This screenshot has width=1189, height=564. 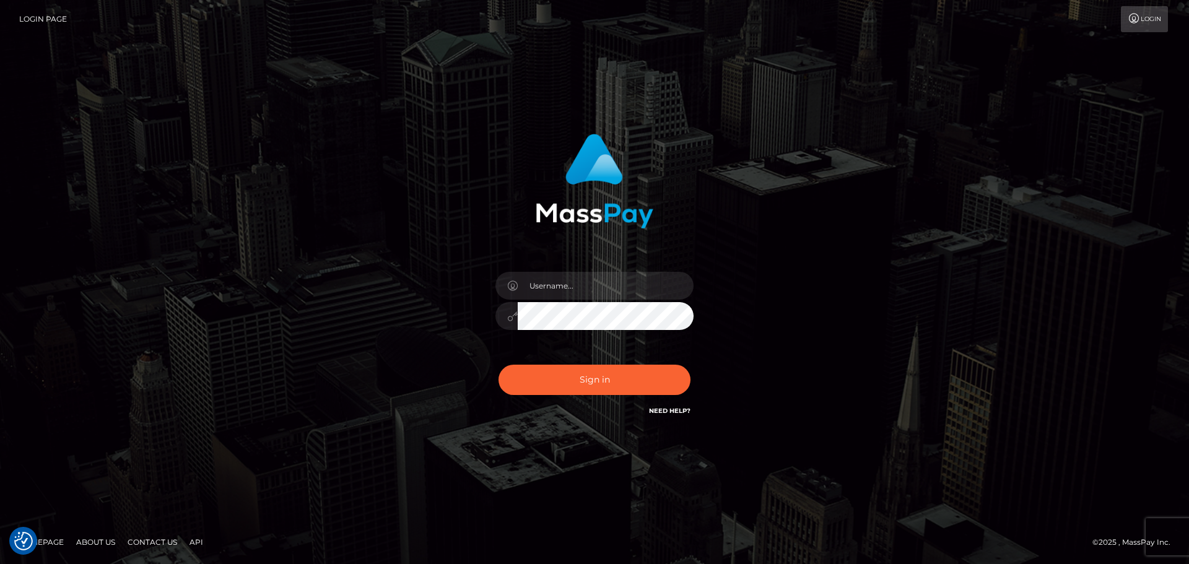 What do you see at coordinates (669, 410) in the screenshot?
I see `a: Need Help?` at bounding box center [669, 410].